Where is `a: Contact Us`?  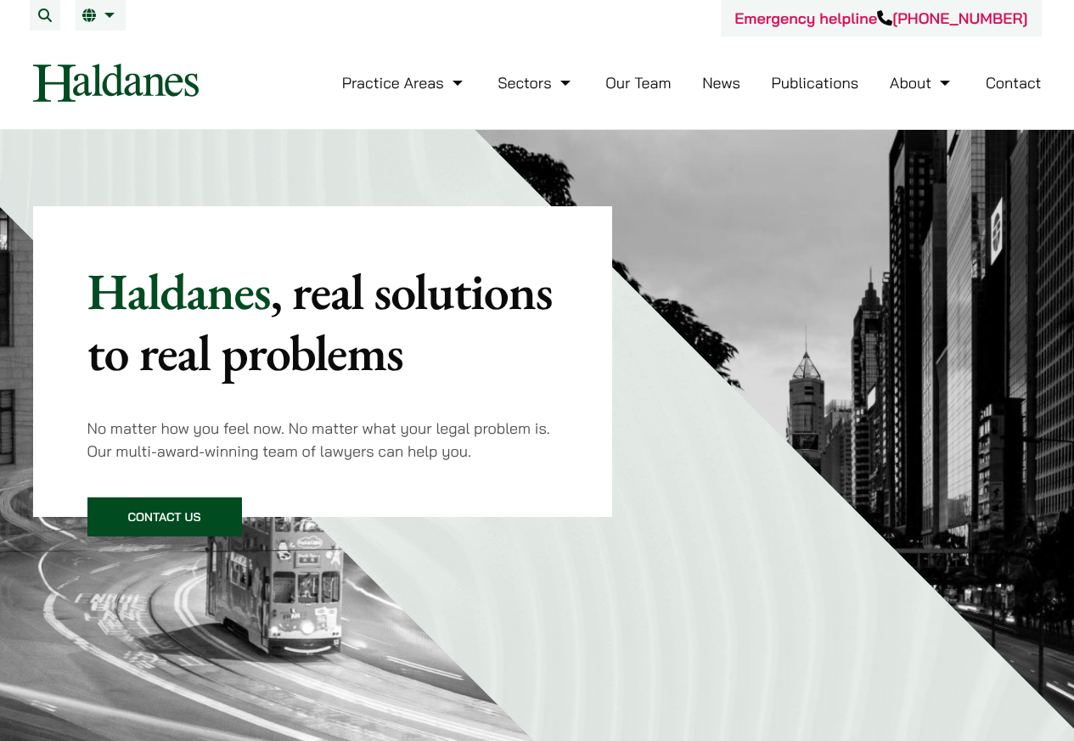 a: Contact Us is located at coordinates (165, 517).